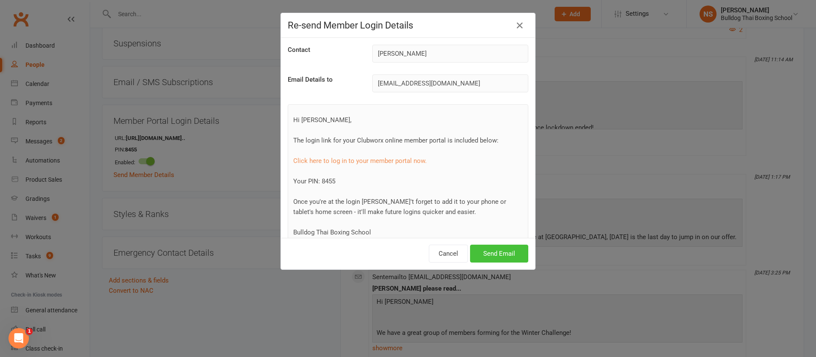 This screenshot has width=816, height=357. Describe the element at coordinates (520, 26) in the screenshot. I see `button: Close` at that location.